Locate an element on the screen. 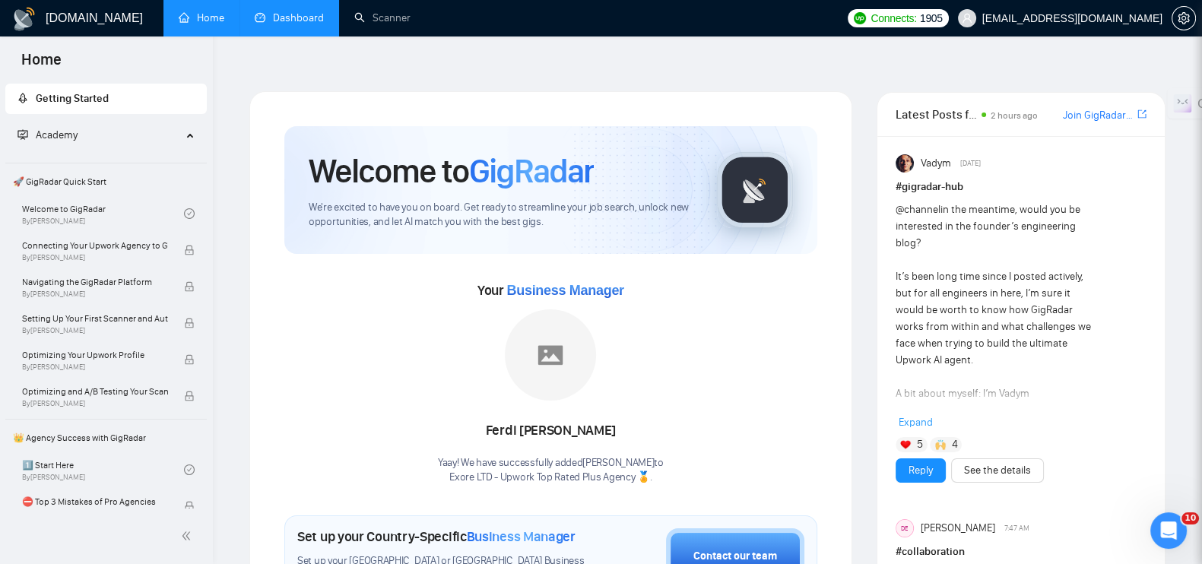 The height and width of the screenshot is (564, 1202). span: Navigating the GigRadar Platform is located at coordinates (95, 282).